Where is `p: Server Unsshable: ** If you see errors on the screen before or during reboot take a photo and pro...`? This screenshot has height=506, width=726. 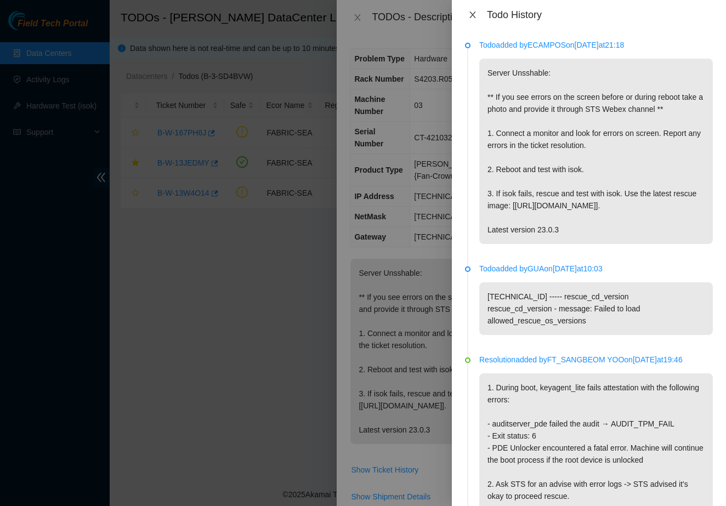 p: Server Unsshable: ** If you see errors on the screen before or during reboot take a photo and pro... is located at coordinates (596, 151).